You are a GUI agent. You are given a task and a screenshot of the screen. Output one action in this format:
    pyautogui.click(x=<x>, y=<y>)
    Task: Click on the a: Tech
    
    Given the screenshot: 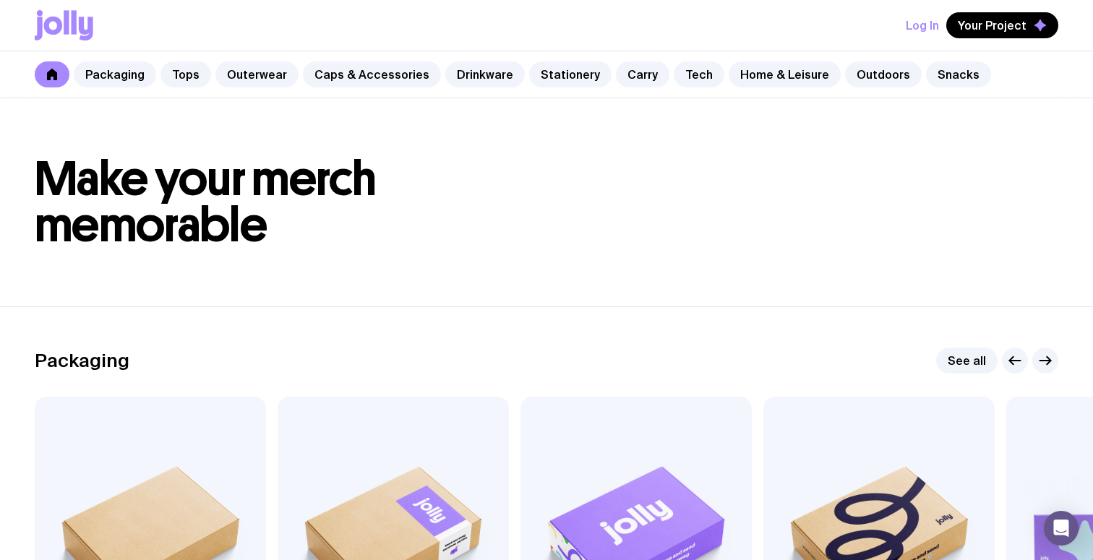 What is the action you would take?
    pyautogui.click(x=699, y=74)
    